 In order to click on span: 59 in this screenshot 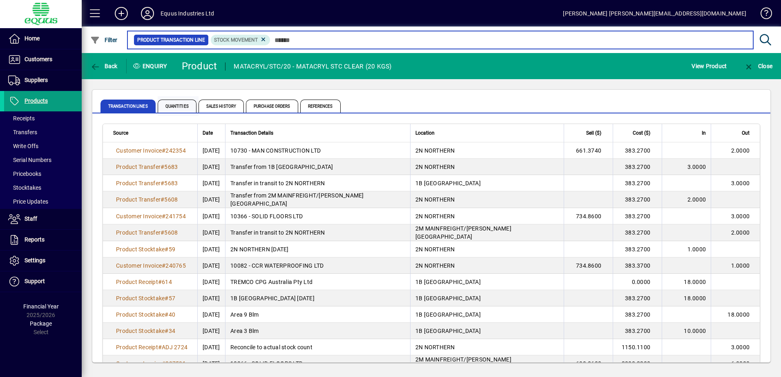, I will do `click(172, 249)`.